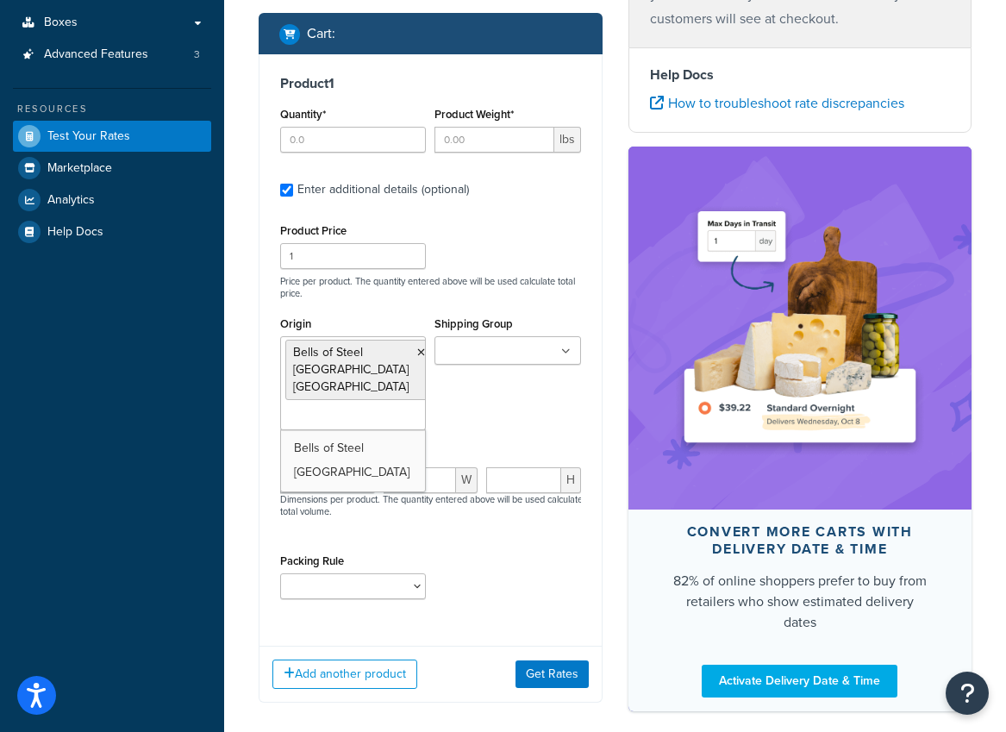 This screenshot has height=732, width=1006. Describe the element at coordinates (112, 136) in the screenshot. I see `a: Test Your Rates` at that location.